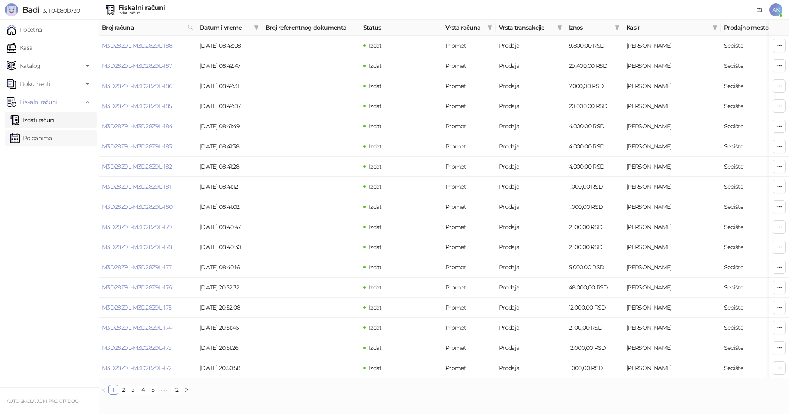 The image size is (789, 414). I want to click on span: left, so click(103, 389).